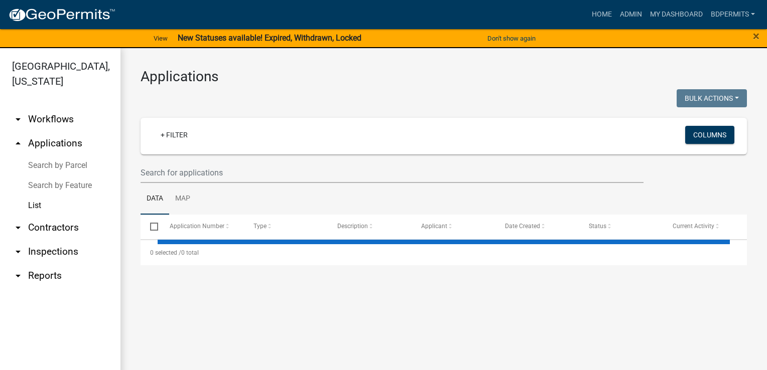 This screenshot has width=767, height=370. I want to click on button: Bulk Actions, so click(712, 98).